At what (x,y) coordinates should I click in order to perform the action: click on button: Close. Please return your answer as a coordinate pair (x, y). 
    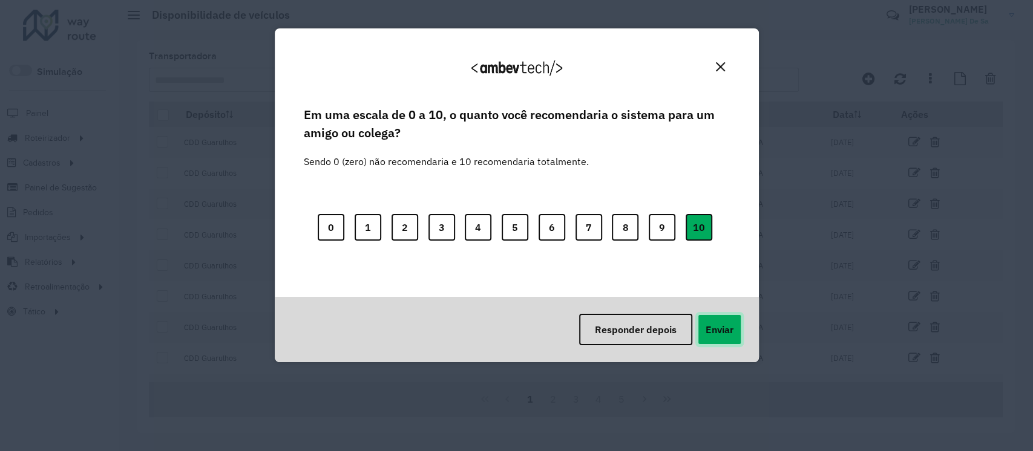
    Looking at the image, I should click on (720, 67).